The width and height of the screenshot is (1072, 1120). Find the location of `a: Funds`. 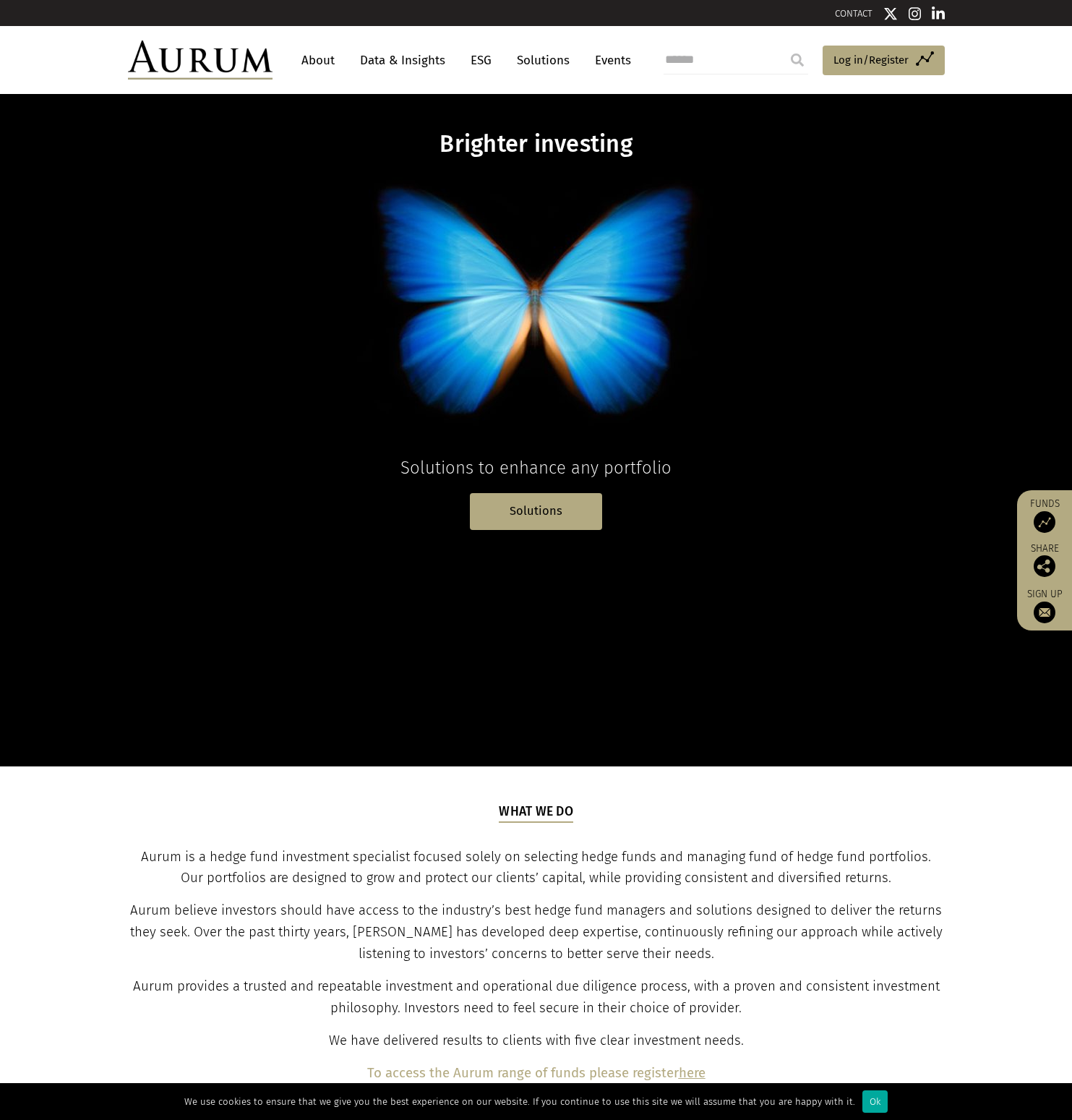

a: Funds is located at coordinates (1045, 515).